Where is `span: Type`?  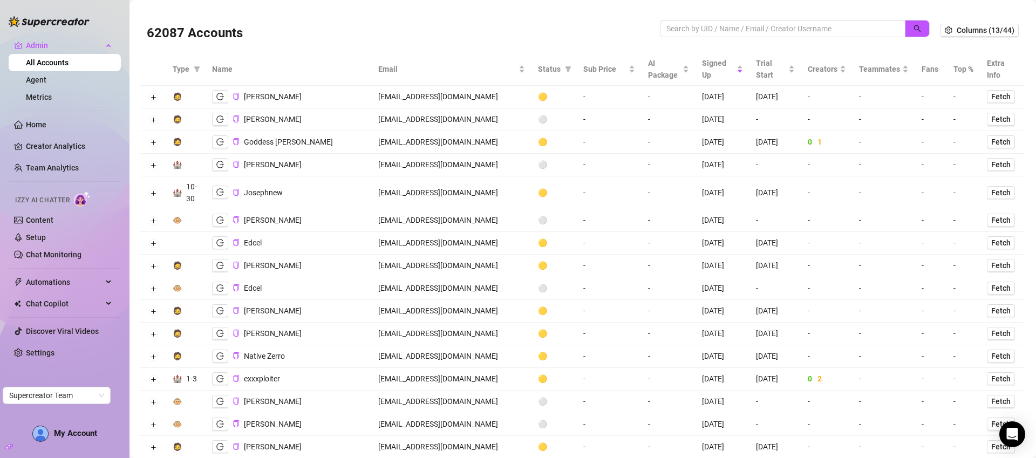
span: Type is located at coordinates (181, 69).